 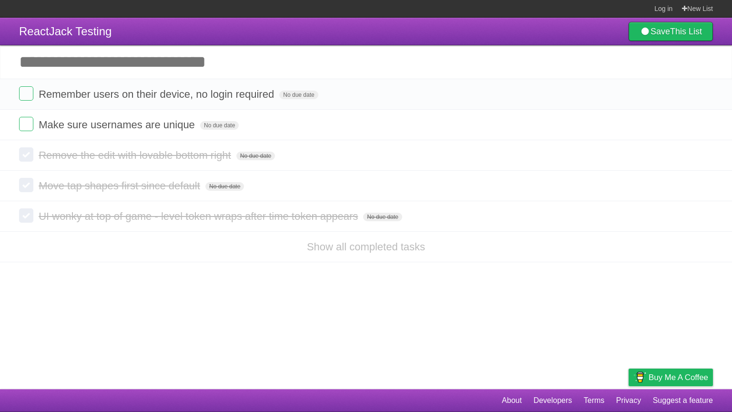 What do you see at coordinates (512, 401) in the screenshot?
I see `a: About` at bounding box center [512, 401].